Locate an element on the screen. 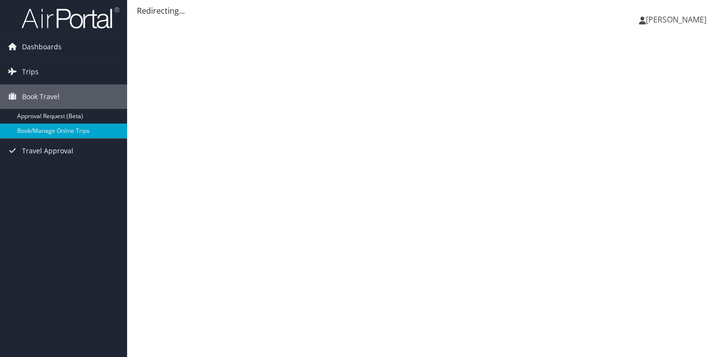 This screenshot has width=726, height=357. span: Trips is located at coordinates (30, 72).